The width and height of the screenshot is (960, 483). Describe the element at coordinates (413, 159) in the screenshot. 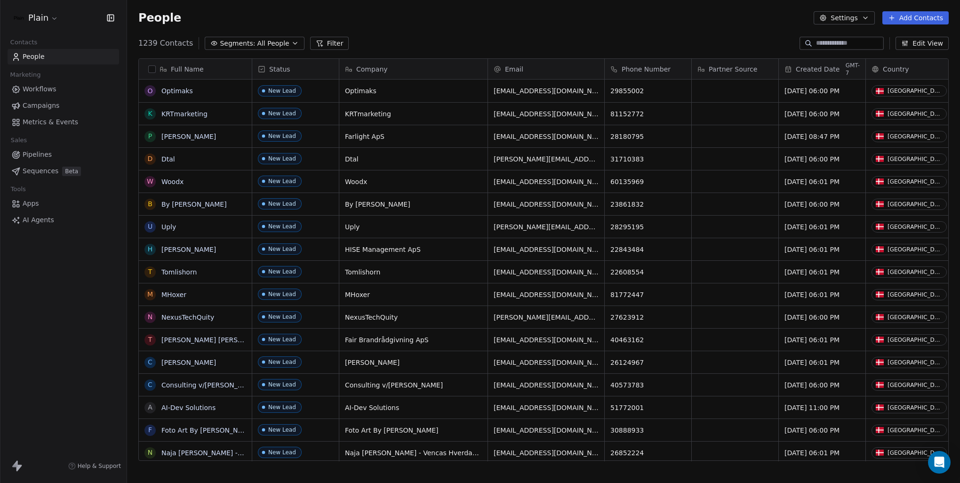

I see `span: Dtal` at that location.